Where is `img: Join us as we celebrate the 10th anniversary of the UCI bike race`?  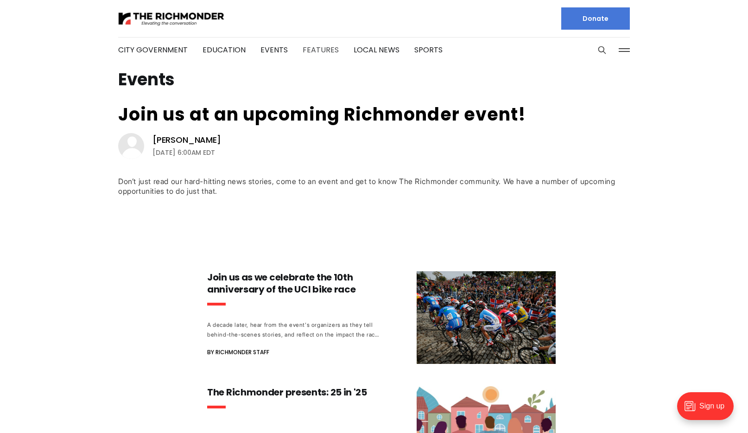
img: Join us as we celebrate the 10th anniversary of the UCI bike race is located at coordinates (486, 318).